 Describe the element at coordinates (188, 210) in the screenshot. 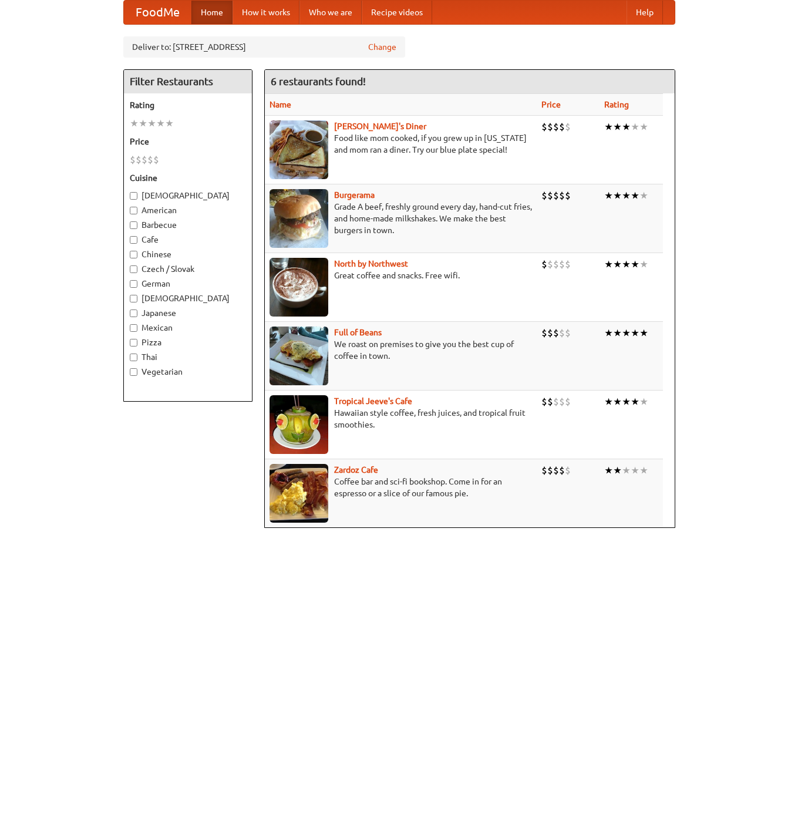

I see `label: American` at that location.